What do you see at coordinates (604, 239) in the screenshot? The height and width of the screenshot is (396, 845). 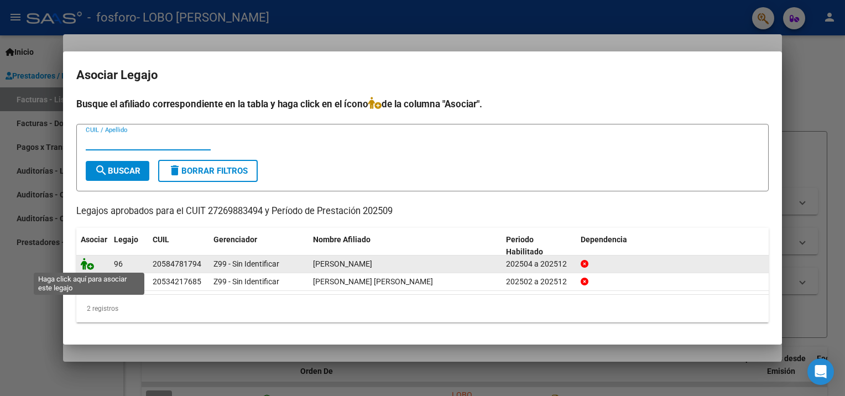 I see `span: Dependencia` at bounding box center [604, 239].